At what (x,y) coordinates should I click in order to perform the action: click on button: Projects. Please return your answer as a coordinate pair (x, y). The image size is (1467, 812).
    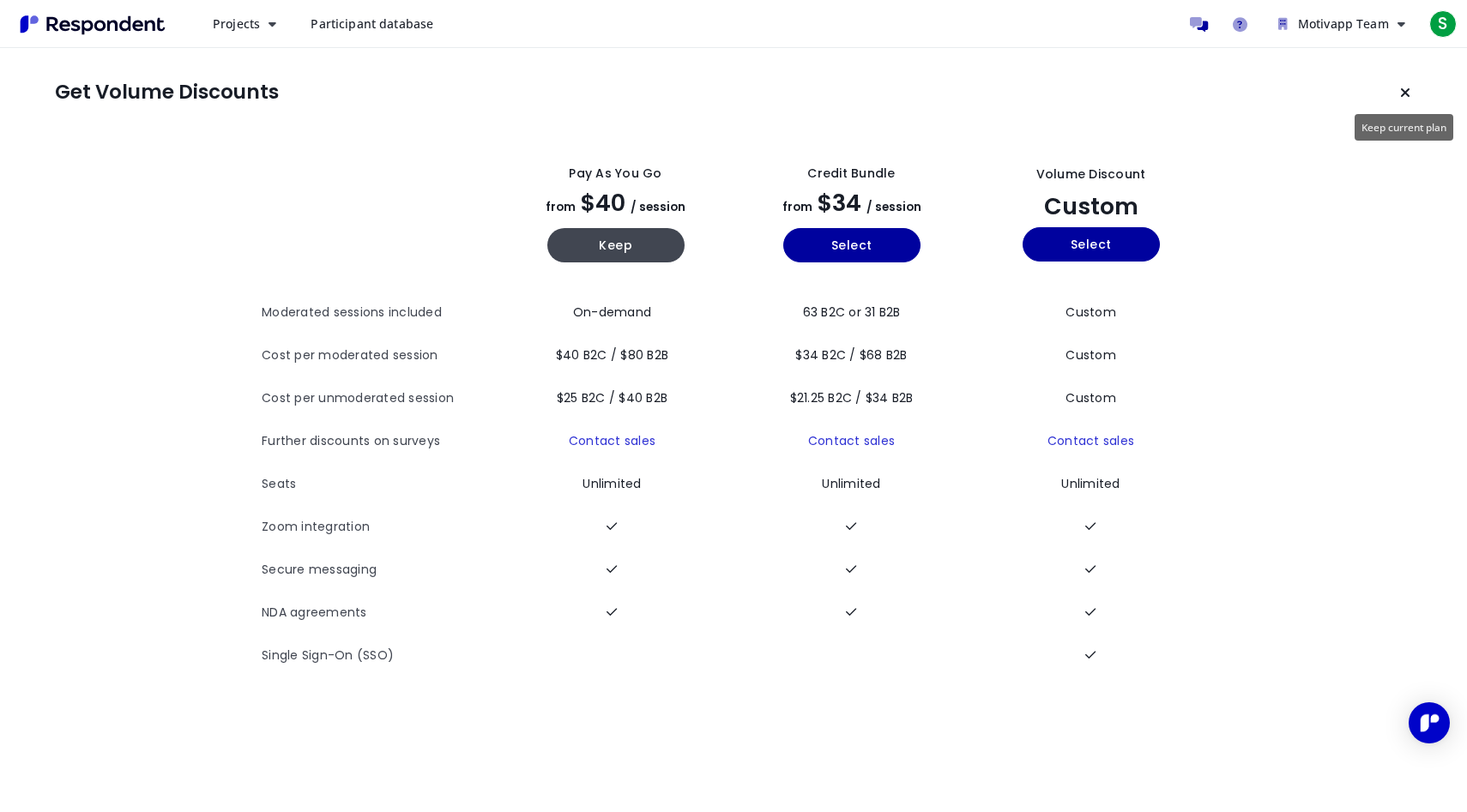
    Looking at the image, I should click on (245, 24).